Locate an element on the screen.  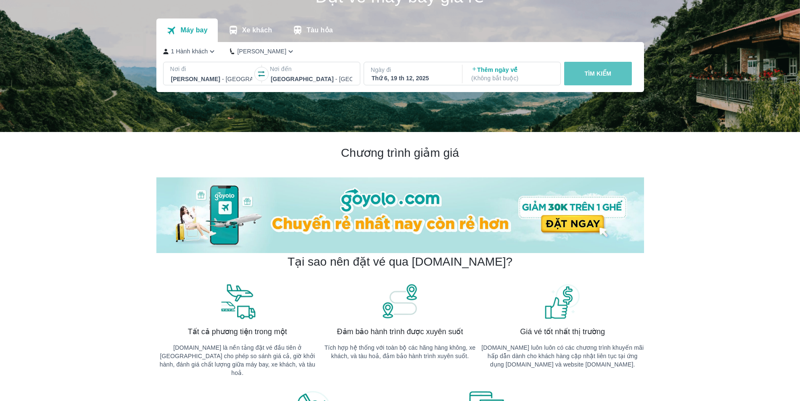
button: TÌM KIẾM is located at coordinates (598, 74).